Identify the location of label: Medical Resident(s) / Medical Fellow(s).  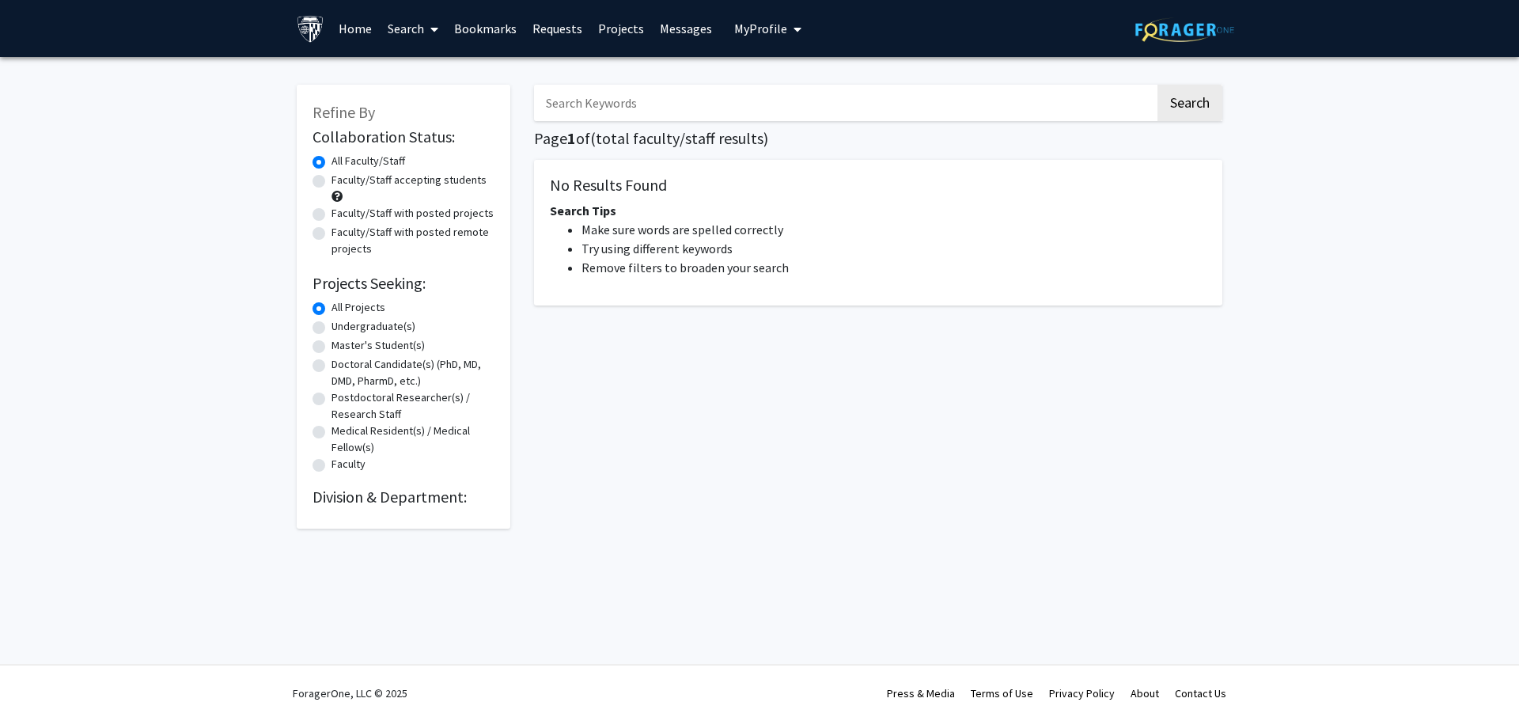
(413, 439).